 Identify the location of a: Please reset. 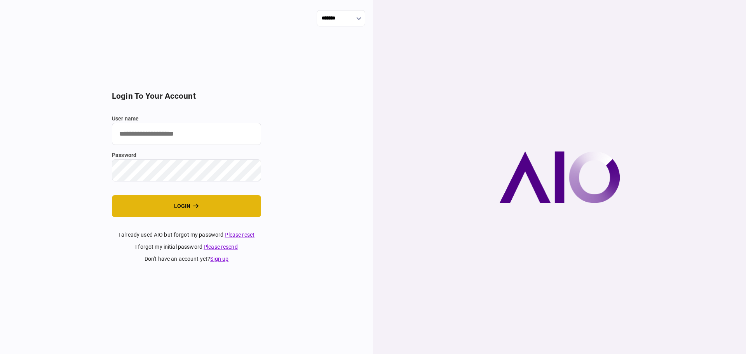
(239, 235).